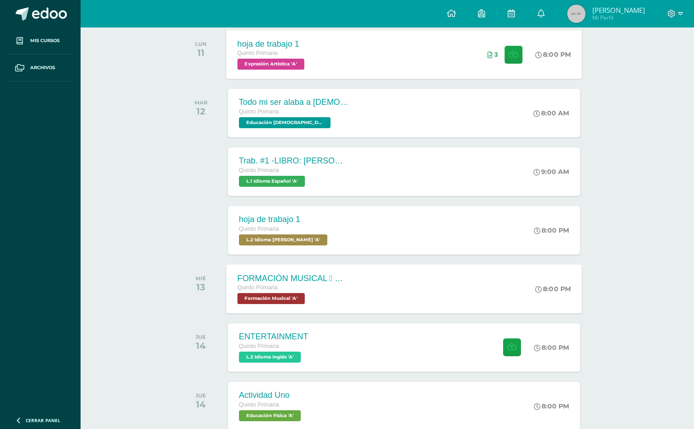 The image size is (694, 429). I want to click on a: Archivos, so click(40, 68).